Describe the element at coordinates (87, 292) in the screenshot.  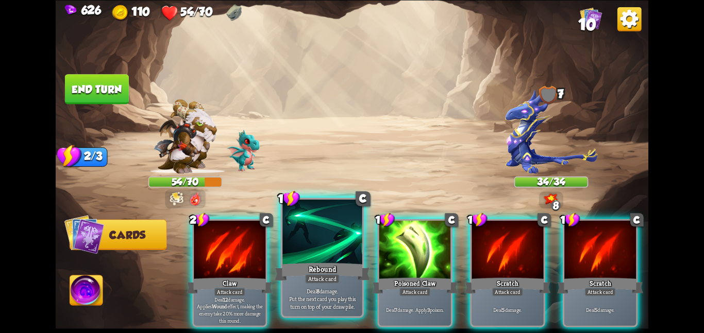
I see `img: Ability_Icon.png` at that location.